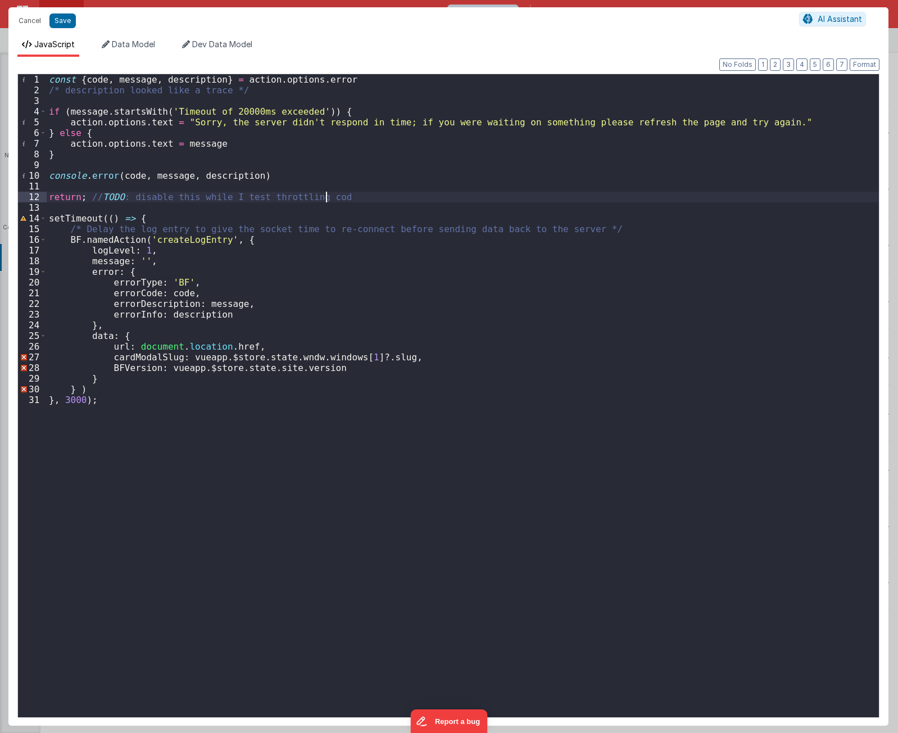 Image resolution: width=898 pixels, height=733 pixels. Describe the element at coordinates (32, 389) in the screenshot. I see `div: 30` at that location.